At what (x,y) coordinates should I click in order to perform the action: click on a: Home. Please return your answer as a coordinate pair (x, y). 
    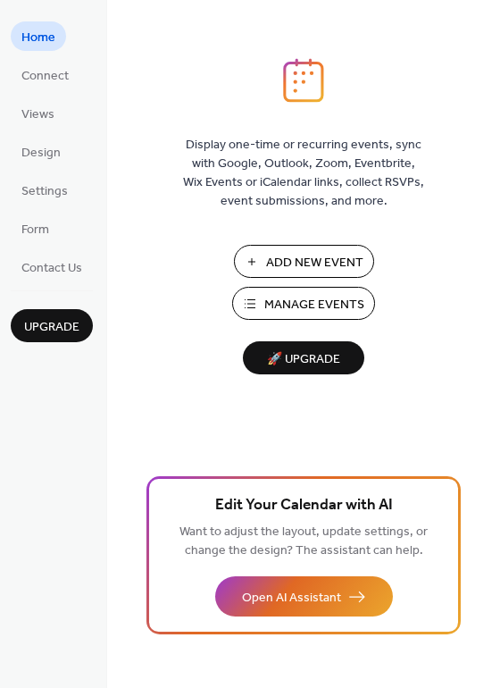
    Looking at the image, I should click on (38, 36).